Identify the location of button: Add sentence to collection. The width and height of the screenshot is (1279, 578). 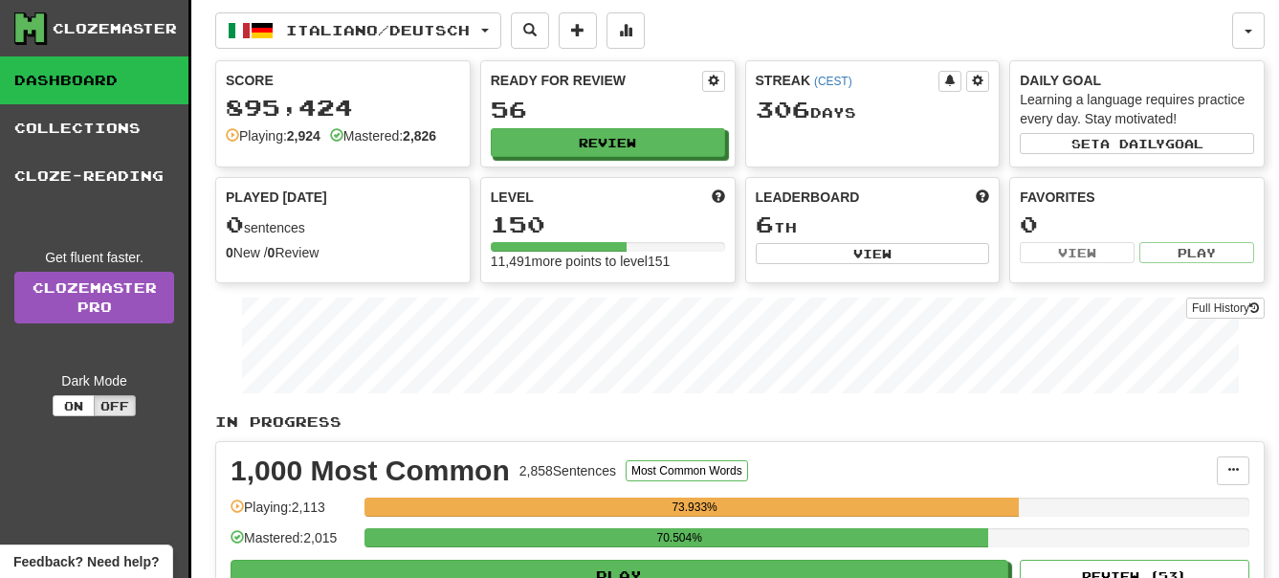
(578, 31).